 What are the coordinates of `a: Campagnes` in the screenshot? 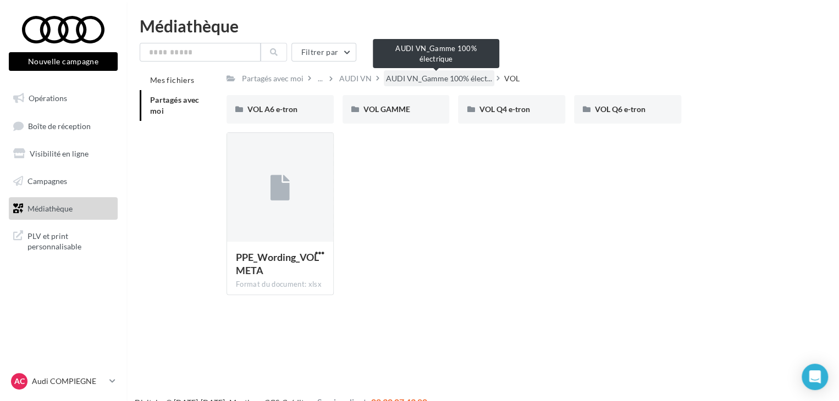 It's located at (63, 181).